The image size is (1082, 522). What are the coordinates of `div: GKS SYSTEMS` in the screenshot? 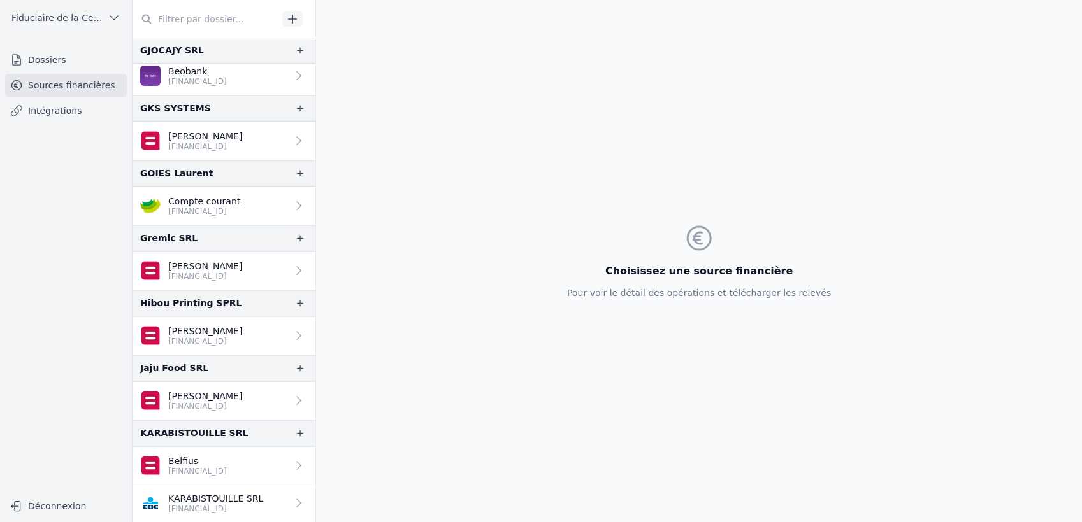 It's located at (175, 108).